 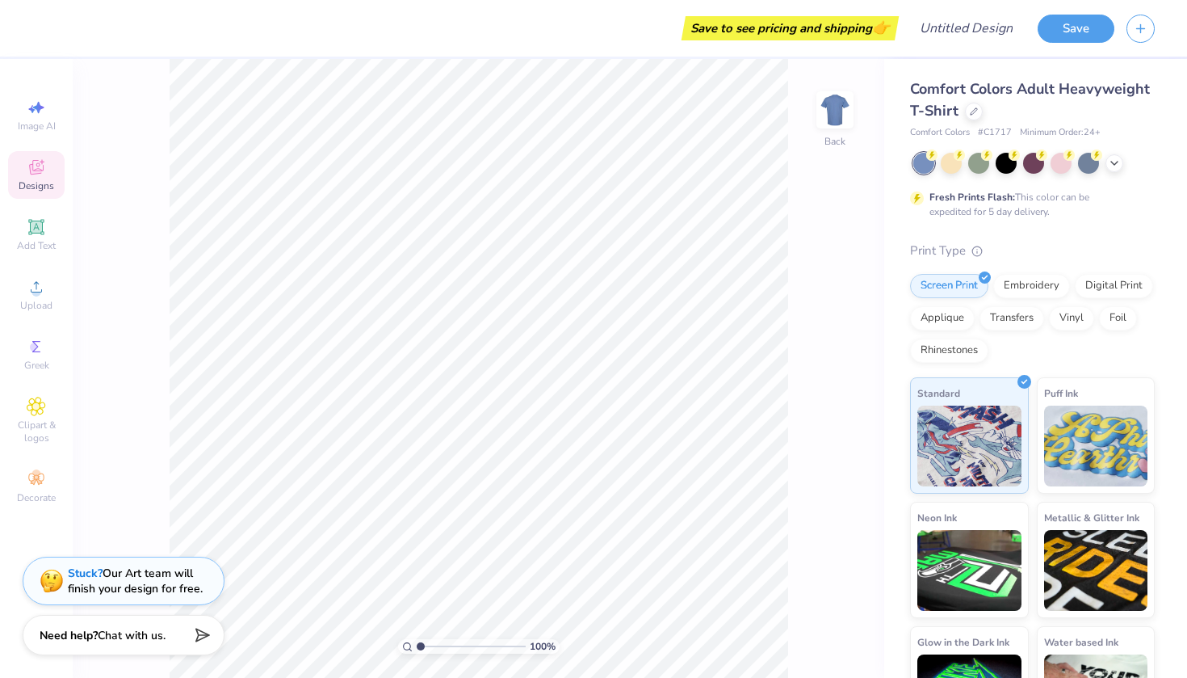 I want to click on span: Decorate, so click(x=36, y=498).